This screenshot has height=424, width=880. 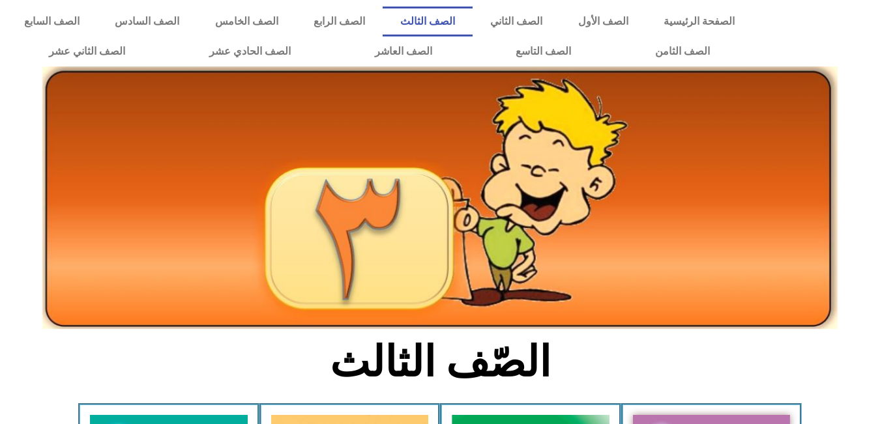 What do you see at coordinates (52, 22) in the screenshot?
I see `a: الصف السابع` at bounding box center [52, 22].